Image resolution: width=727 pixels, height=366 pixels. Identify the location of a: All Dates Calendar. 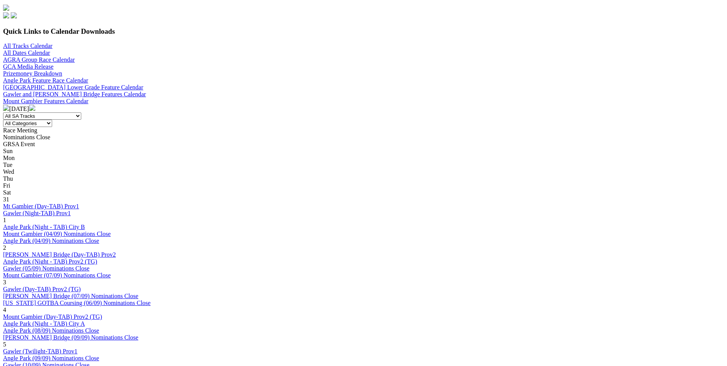
(26, 53).